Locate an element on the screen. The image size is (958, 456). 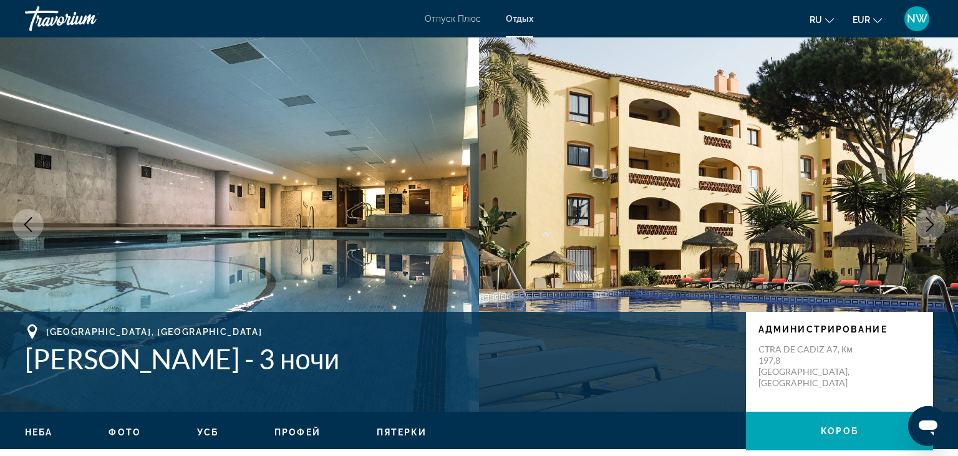
button: Изменить язык is located at coordinates (822, 19).